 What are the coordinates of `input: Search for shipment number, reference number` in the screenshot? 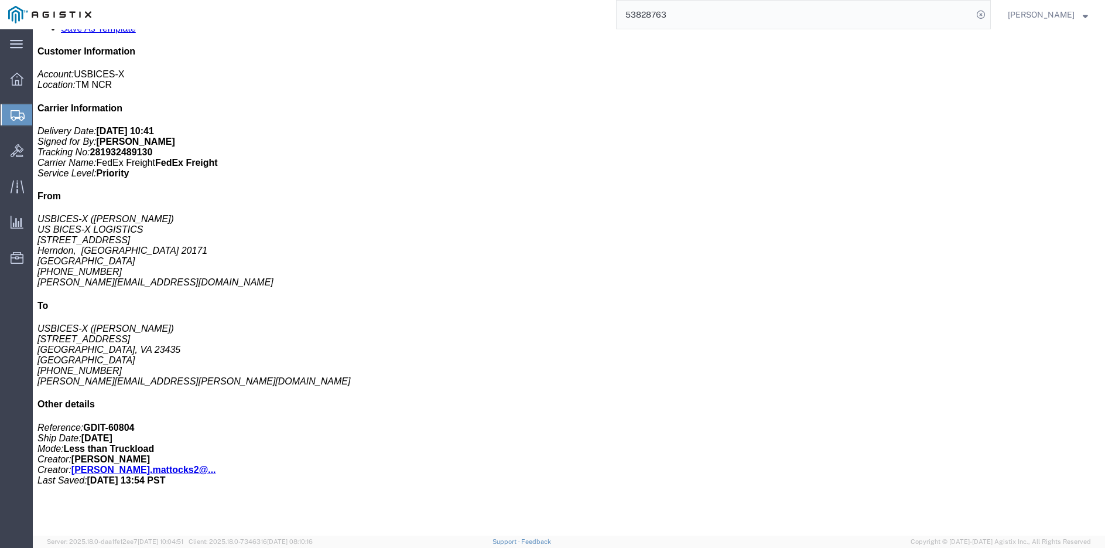 It's located at (795, 15).